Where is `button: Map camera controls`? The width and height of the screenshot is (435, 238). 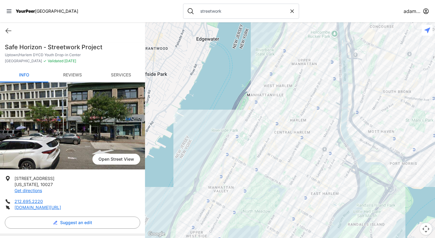
button: Map camera controls is located at coordinates (425, 229).